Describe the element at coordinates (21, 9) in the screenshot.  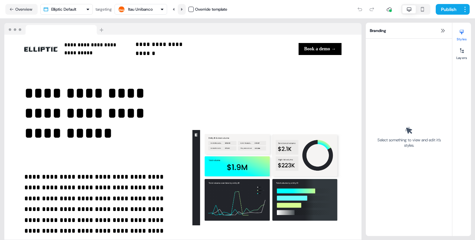
I see `button: Overview` at that location.